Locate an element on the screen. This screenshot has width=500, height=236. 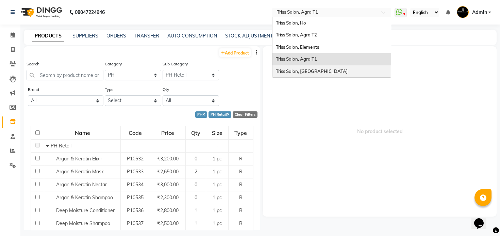
span: P10537 is located at coordinates (135, 223).